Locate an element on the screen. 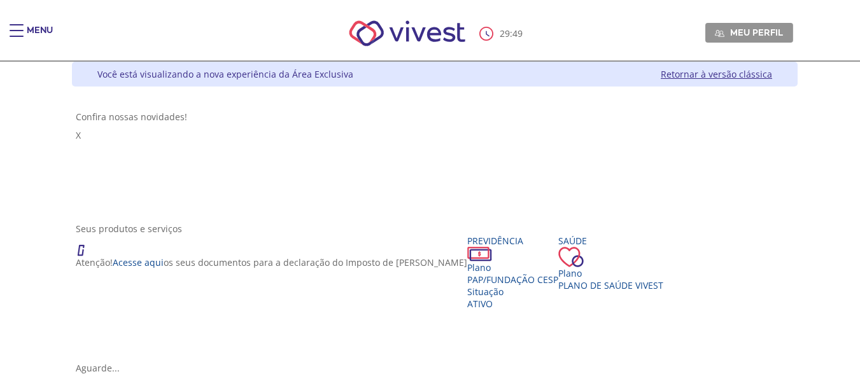  a: Meu perfil is located at coordinates (749, 32).